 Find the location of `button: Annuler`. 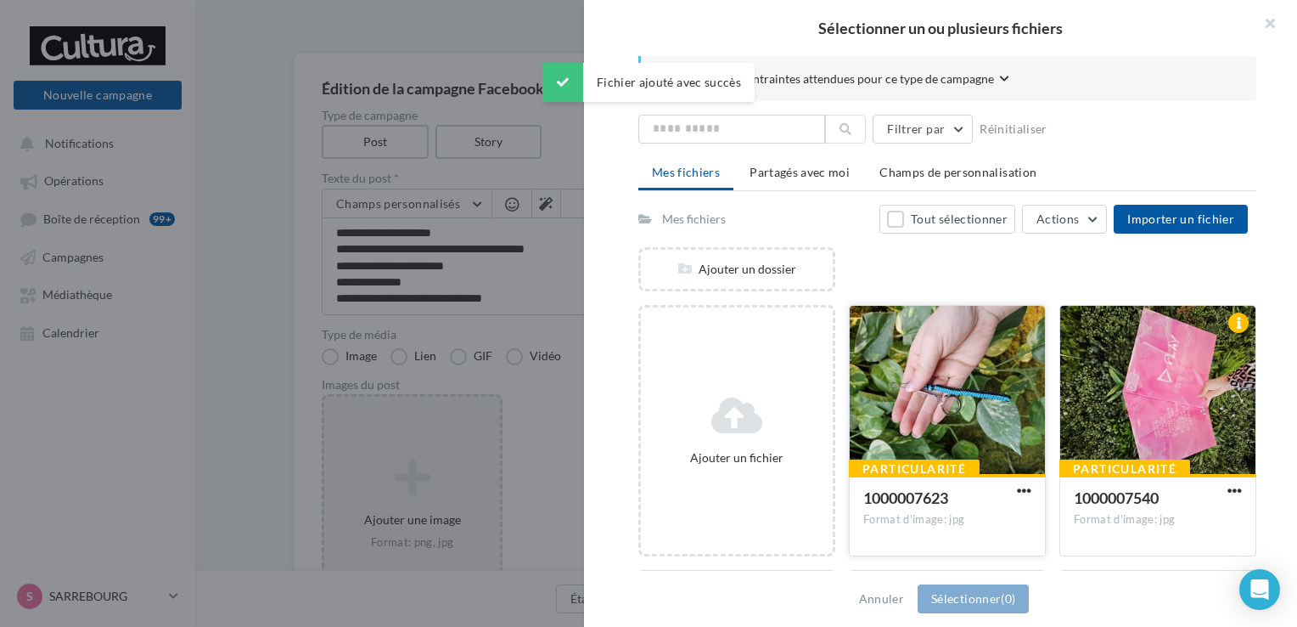

button: Annuler is located at coordinates (881, 599).